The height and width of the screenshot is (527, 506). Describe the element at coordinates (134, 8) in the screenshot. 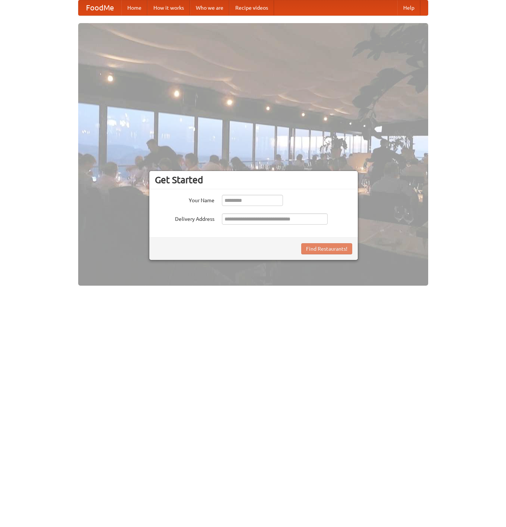

I see `a: Home` at that location.